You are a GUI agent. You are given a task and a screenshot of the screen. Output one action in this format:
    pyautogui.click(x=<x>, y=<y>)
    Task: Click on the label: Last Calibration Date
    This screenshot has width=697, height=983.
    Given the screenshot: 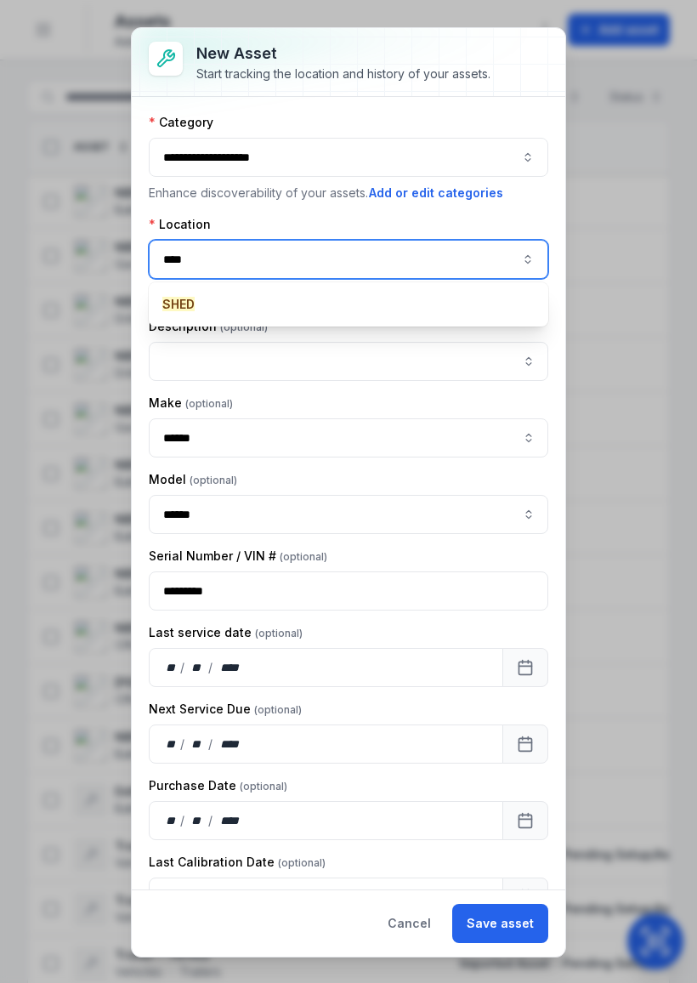 What is the action you would take?
    pyautogui.click(x=237, y=862)
    